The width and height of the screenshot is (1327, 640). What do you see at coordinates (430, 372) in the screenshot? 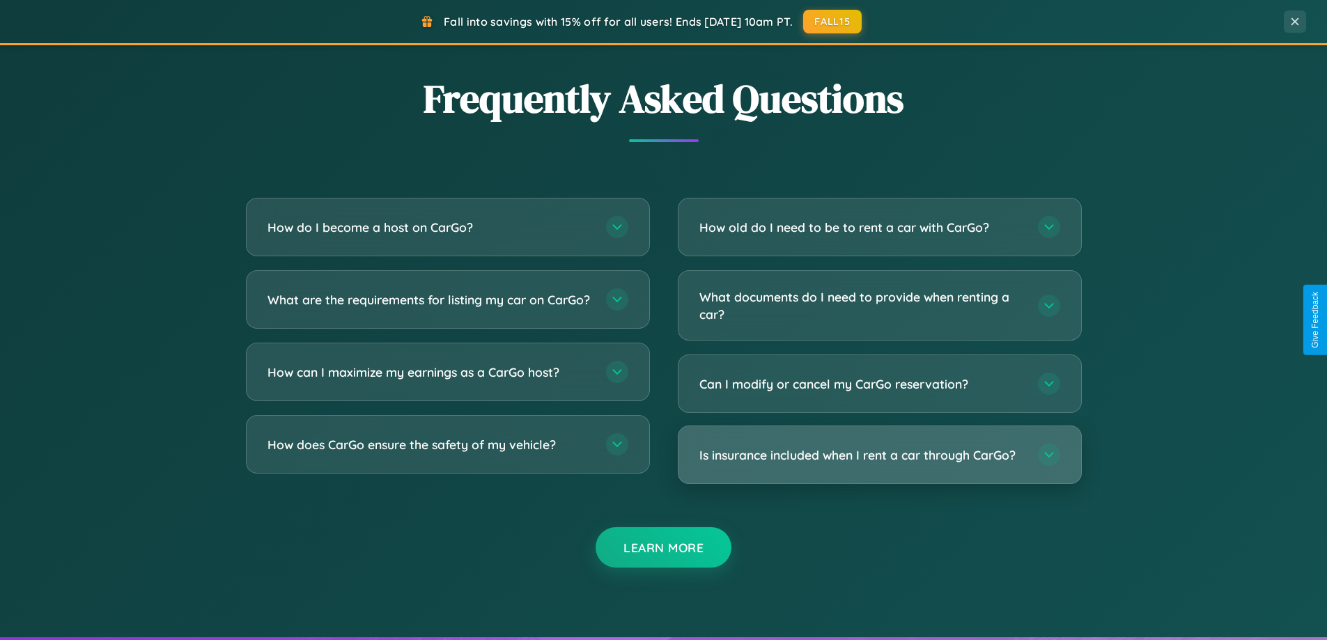
I see `h3: How can I maximize my earnings as a CarGo host?` at bounding box center [430, 372].